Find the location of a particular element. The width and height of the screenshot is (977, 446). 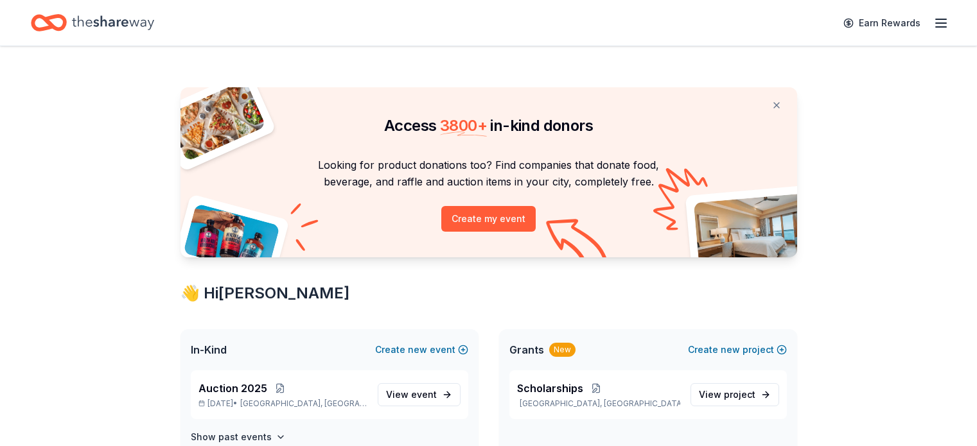

img: Pizza is located at coordinates (216, 121).